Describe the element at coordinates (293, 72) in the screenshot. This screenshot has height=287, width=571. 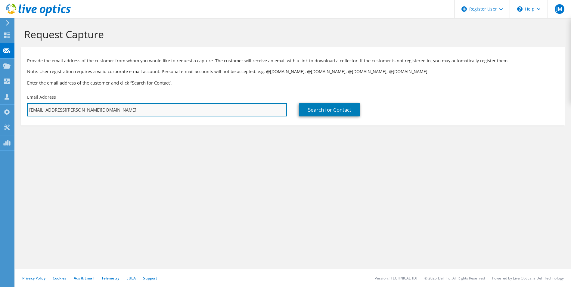
I see `p: Note: User registration requires a valid corporate e-mail account. Personal e-mail accounts will ...` at that location.